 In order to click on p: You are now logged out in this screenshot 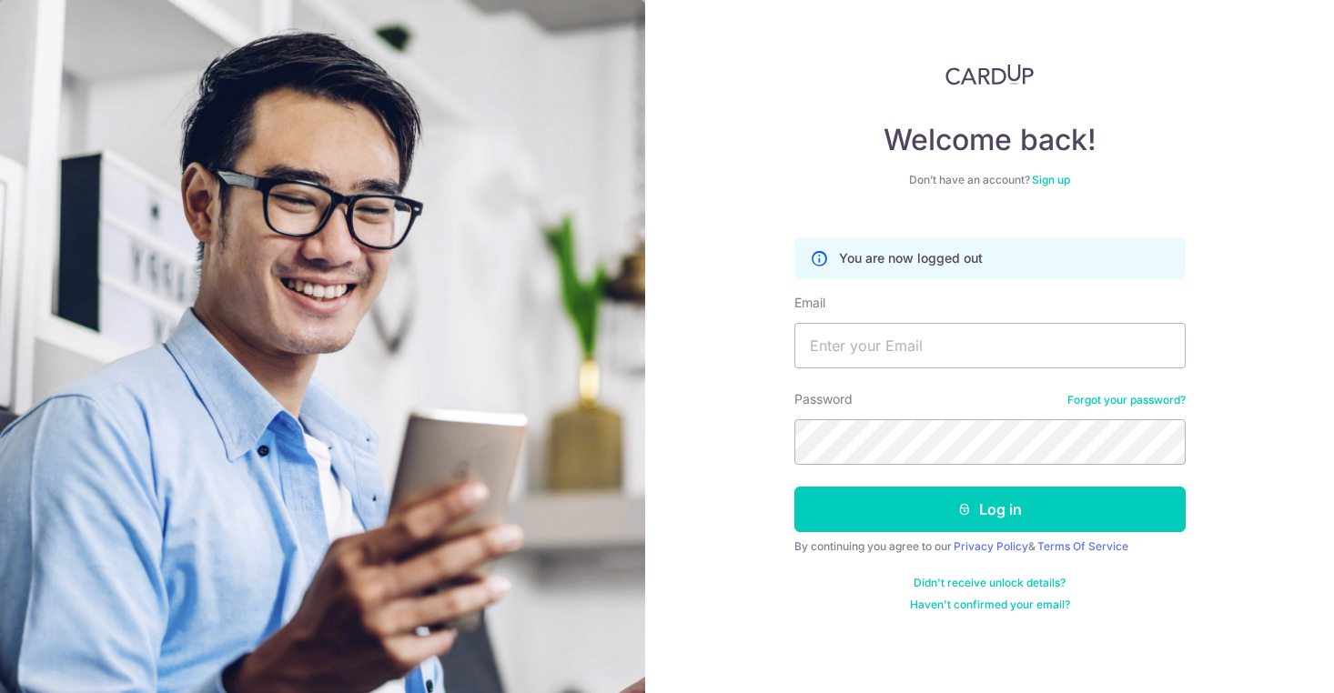, I will do `click(911, 258)`.